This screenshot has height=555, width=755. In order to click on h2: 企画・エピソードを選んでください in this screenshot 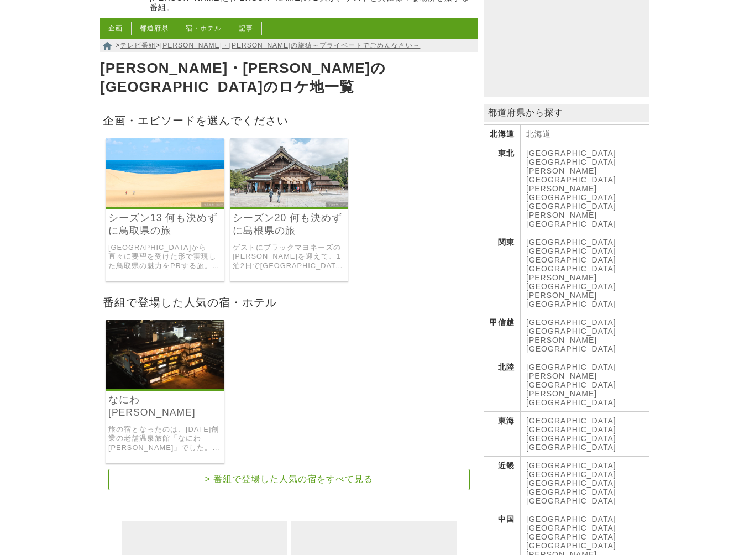, I will do `click(289, 120)`.